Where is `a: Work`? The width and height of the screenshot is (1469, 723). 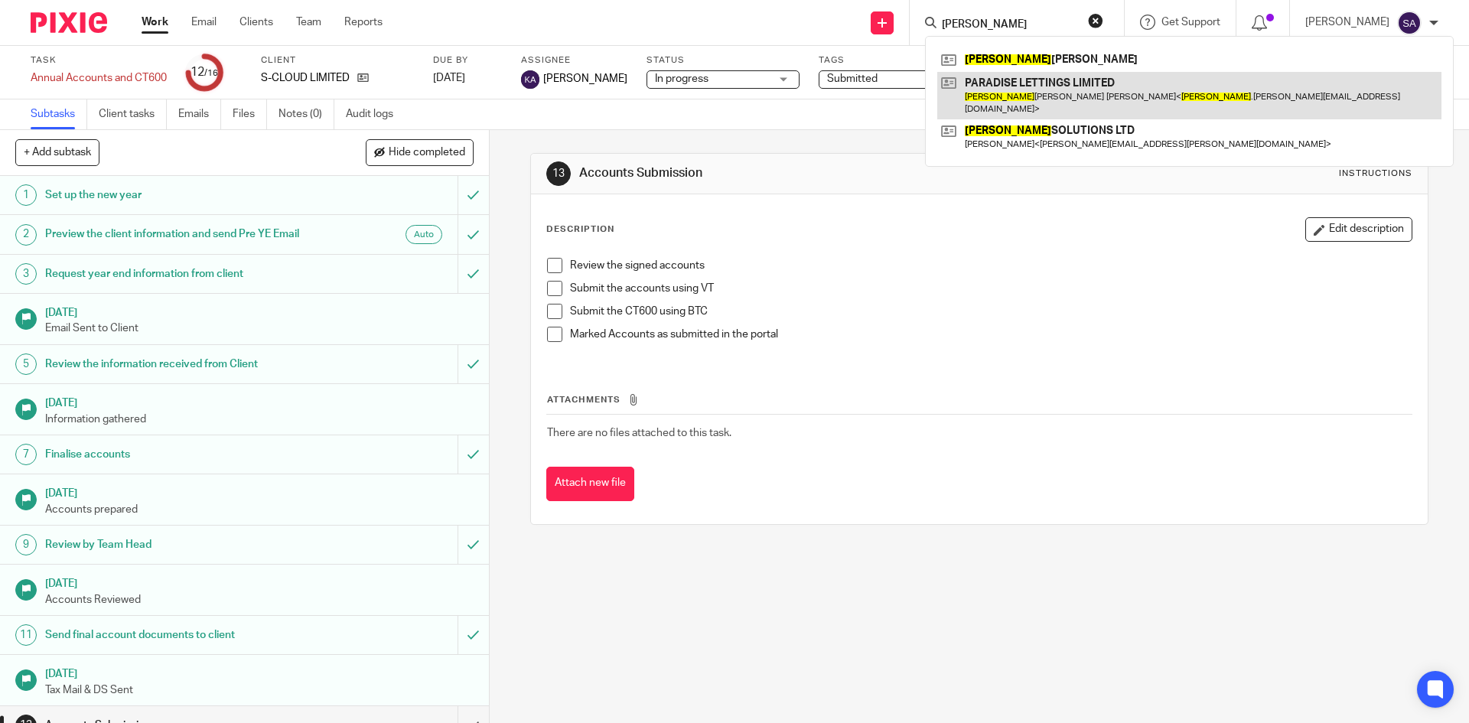
a: Work is located at coordinates (155, 22).